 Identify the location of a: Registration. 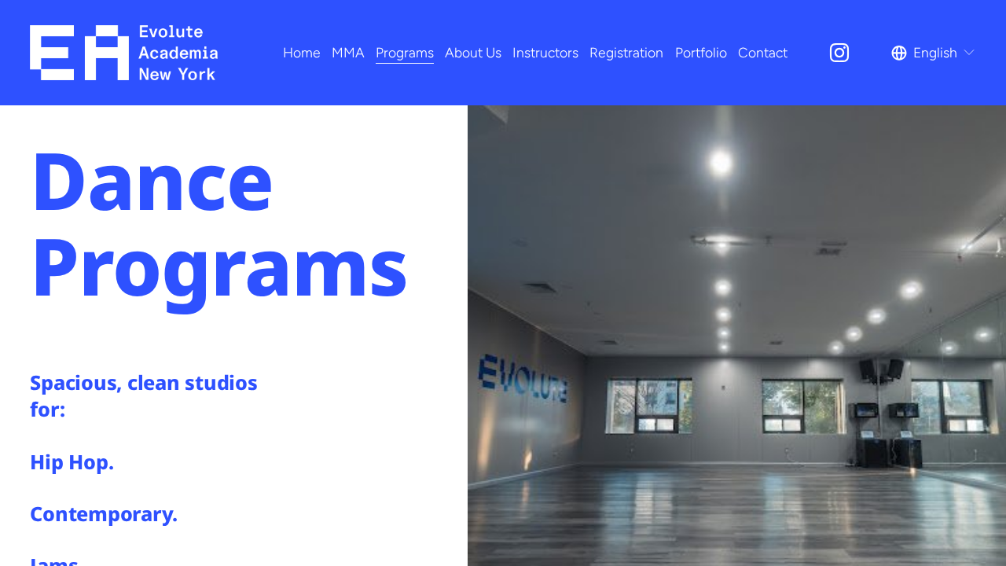
(626, 52).